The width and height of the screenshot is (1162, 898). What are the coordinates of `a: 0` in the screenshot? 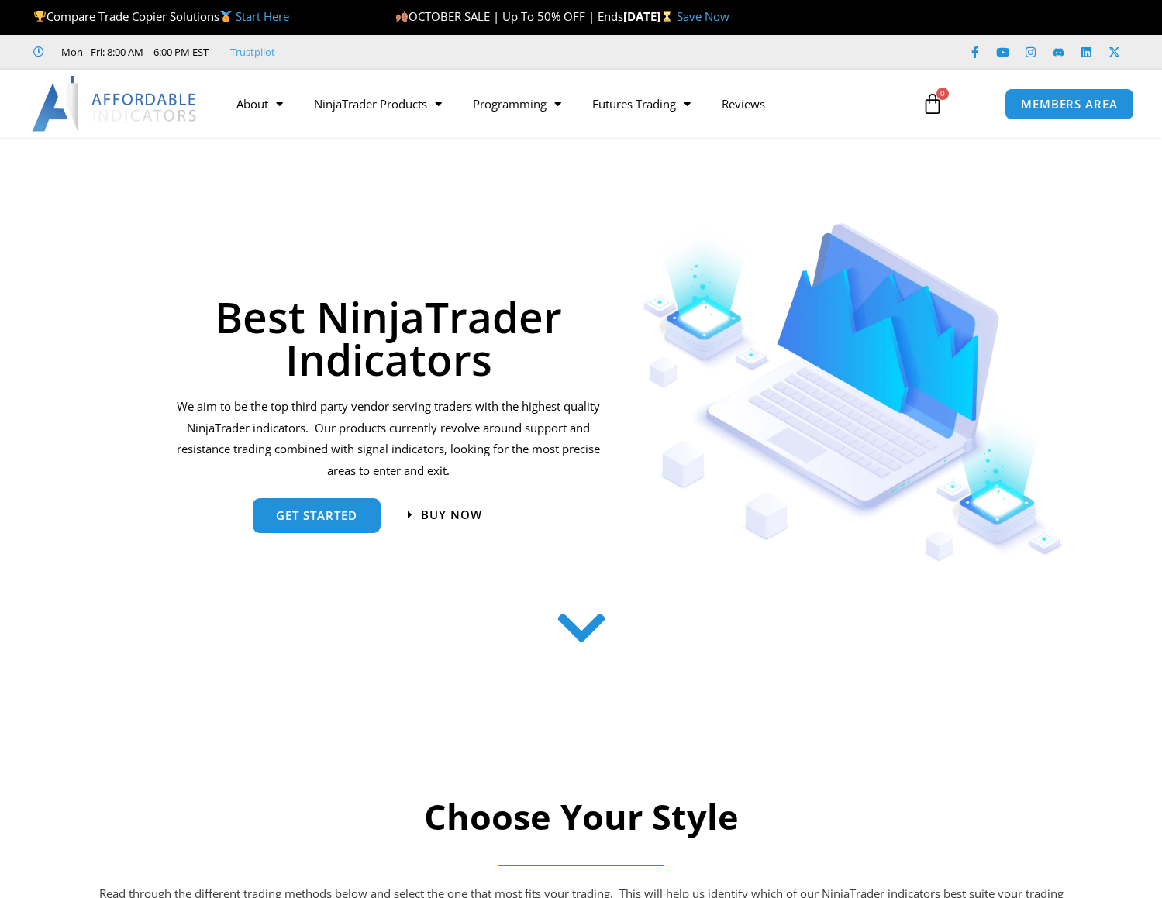 It's located at (932, 104).